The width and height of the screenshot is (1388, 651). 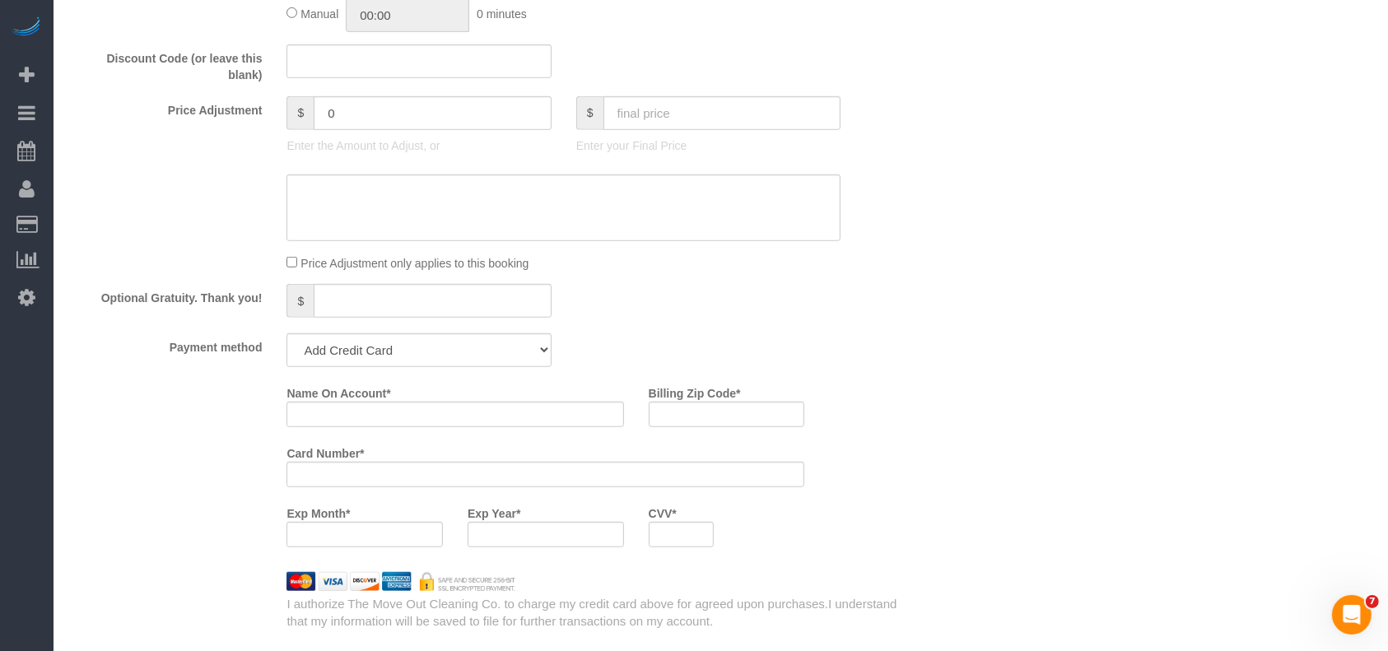 What do you see at coordinates (722, 113) in the screenshot?
I see `input: final price` at bounding box center [722, 113].